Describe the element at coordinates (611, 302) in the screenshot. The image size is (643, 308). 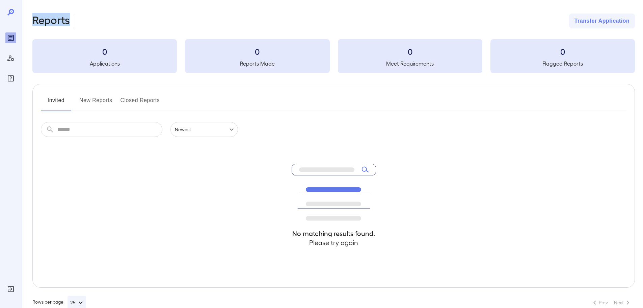
I see `nav: pagination navigation` at that location.